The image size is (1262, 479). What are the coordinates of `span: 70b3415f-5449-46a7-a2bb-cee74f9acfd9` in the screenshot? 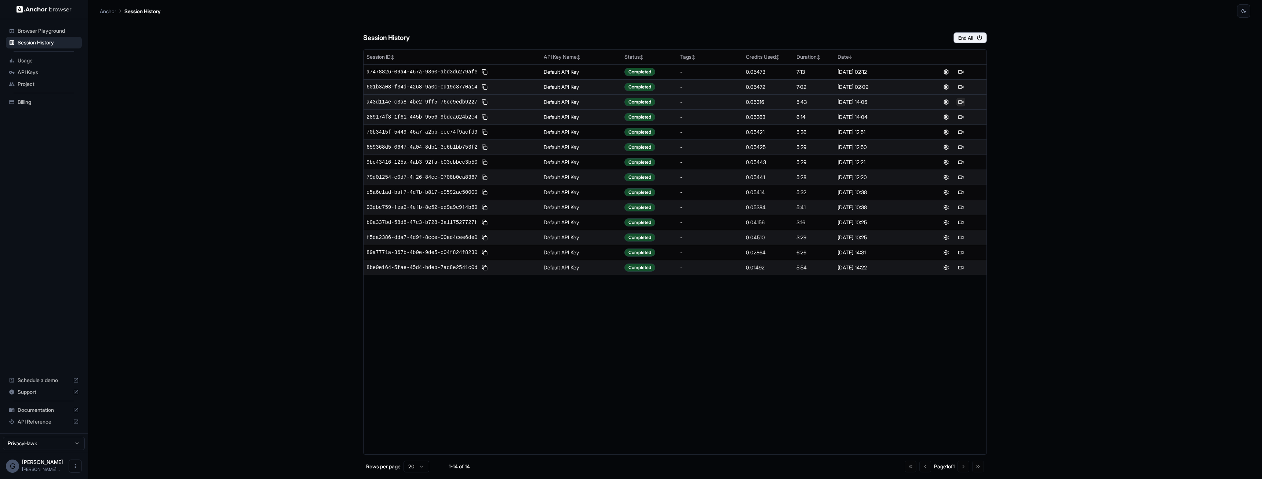 It's located at (422, 132).